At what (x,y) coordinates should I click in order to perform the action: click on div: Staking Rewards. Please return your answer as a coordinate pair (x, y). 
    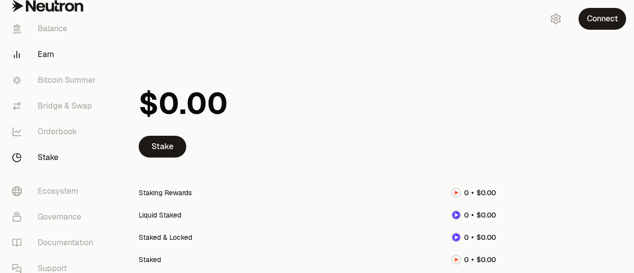
    Looking at the image, I should click on (165, 193).